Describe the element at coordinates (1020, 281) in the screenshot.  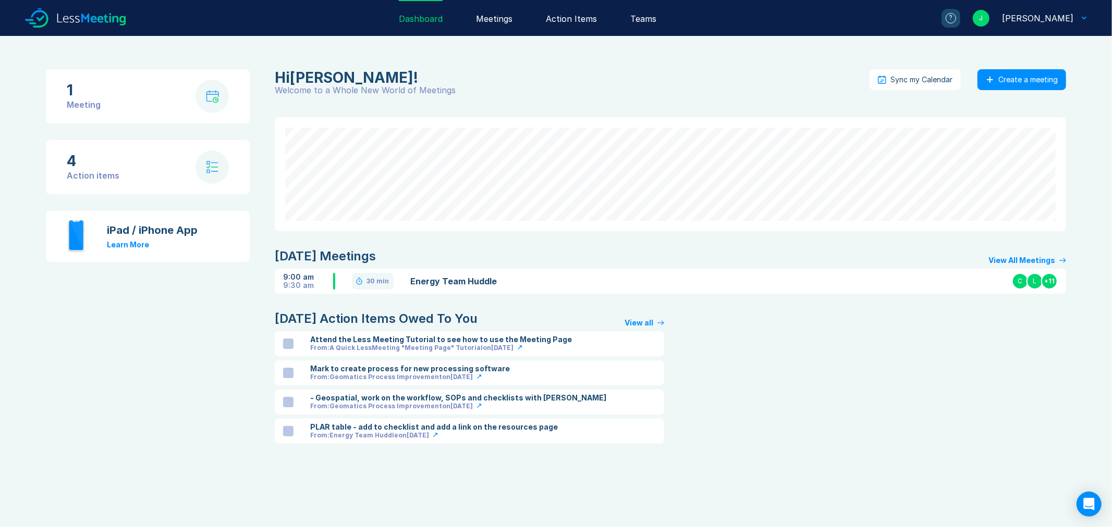
I see `div: C` at that location.